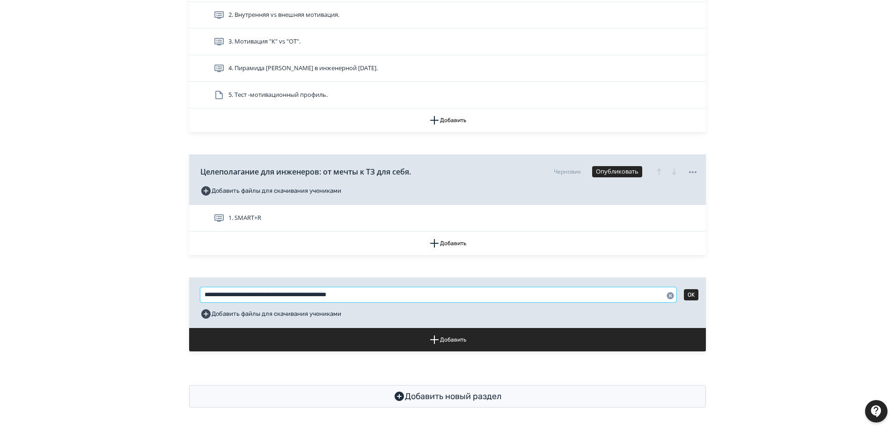  What do you see at coordinates (448, 15) in the screenshot?
I see `div: 2. Внутренняя vs внешняя мотивация.` at bounding box center [448, 15].